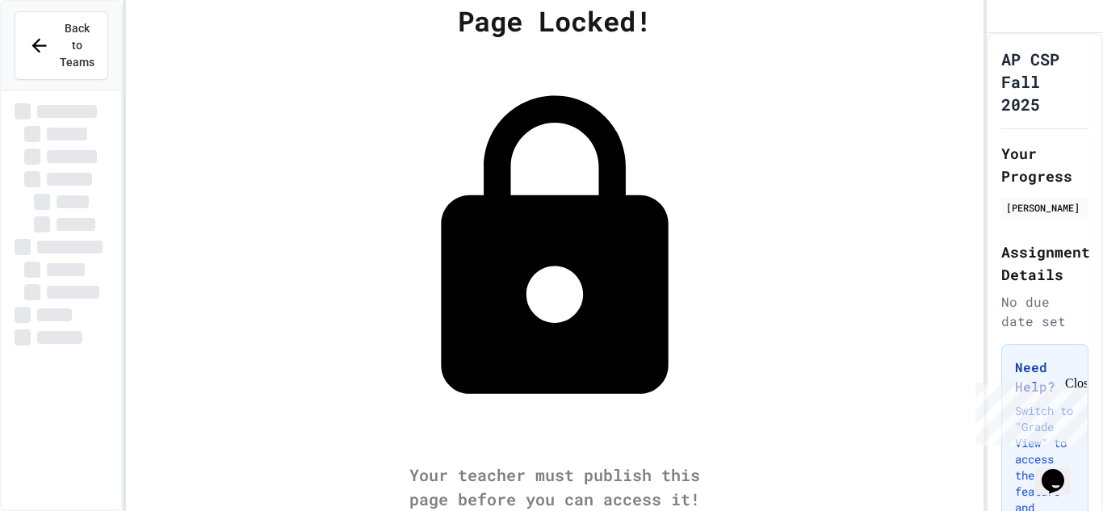 The width and height of the screenshot is (1103, 511). What do you see at coordinates (61, 45) in the screenshot?
I see `button: Back to Teams` at bounding box center [61, 45].